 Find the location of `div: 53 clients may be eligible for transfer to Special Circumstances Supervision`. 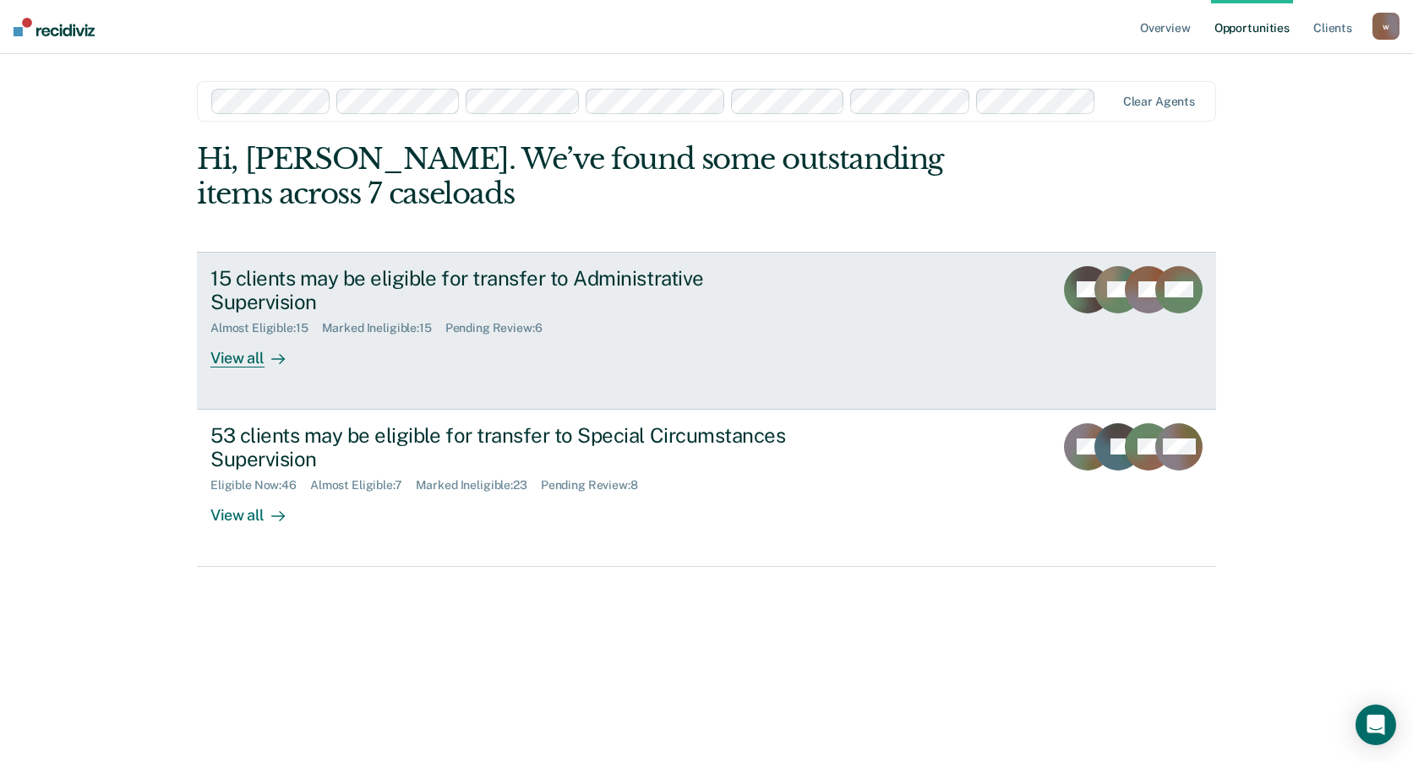

div: 53 clients may be eligible for transfer to Special Circumstances Supervision is located at coordinates (507, 448).